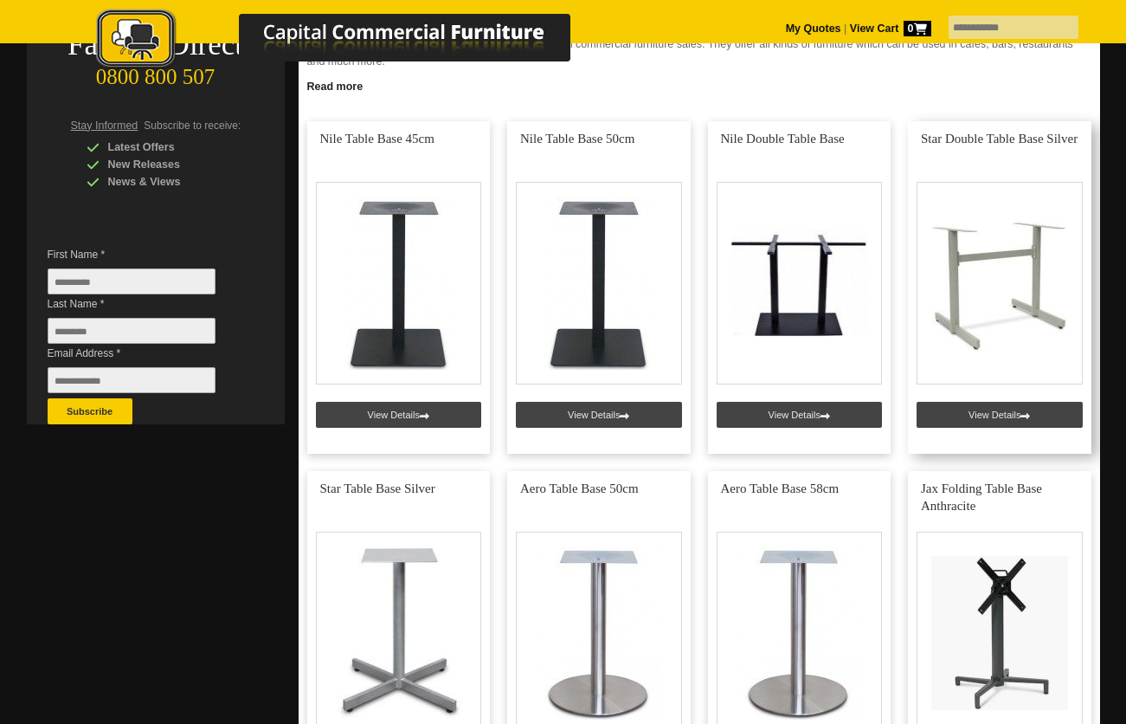 The image size is (1126, 724). What do you see at coordinates (156, 45) in the screenshot?
I see `div: Factory Direct` at bounding box center [156, 45].